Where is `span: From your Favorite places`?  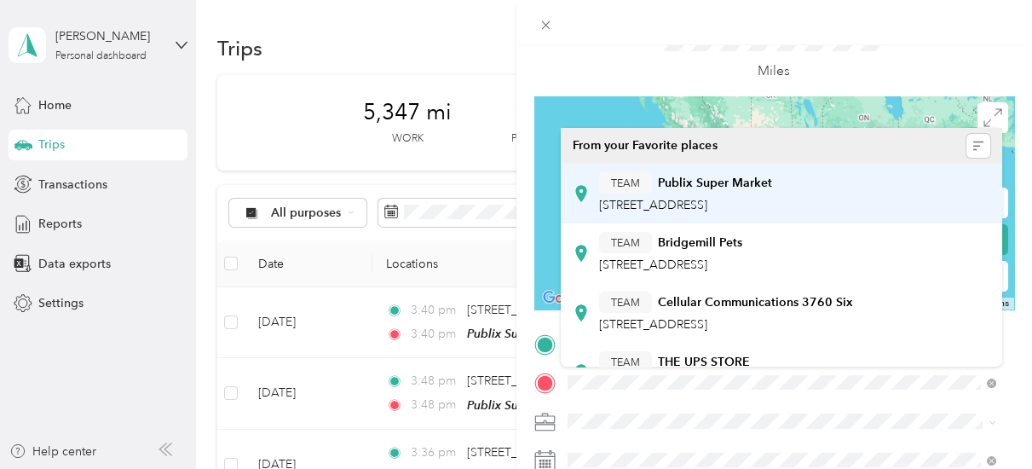 span: From your Favorite places is located at coordinates (645, 146).